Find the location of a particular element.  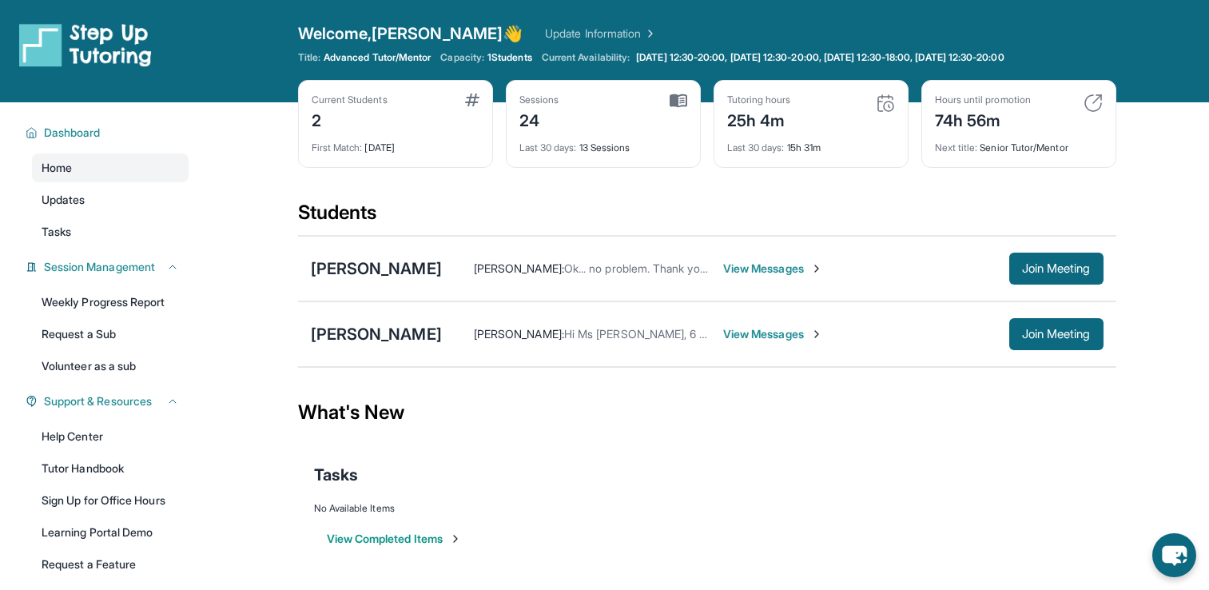

img: Chevron Right is located at coordinates (649, 34).